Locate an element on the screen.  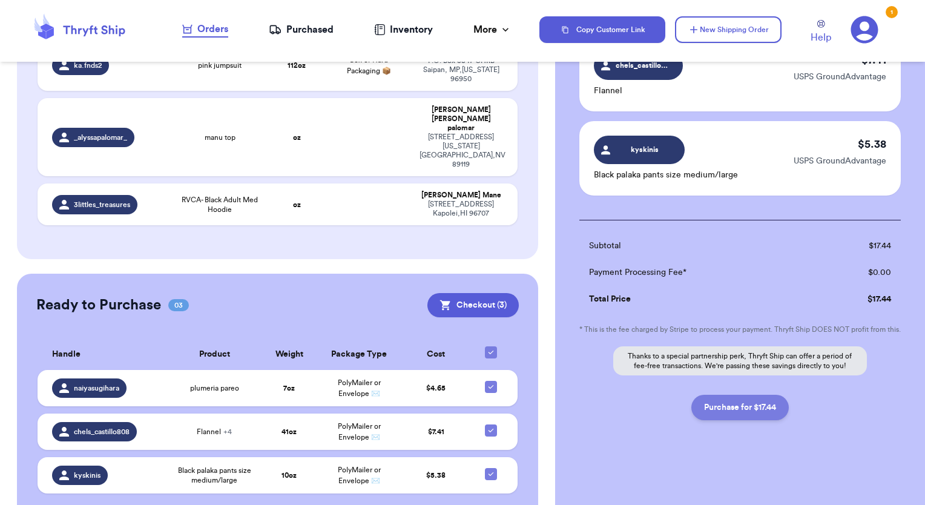
p: Flannel is located at coordinates (638, 91).